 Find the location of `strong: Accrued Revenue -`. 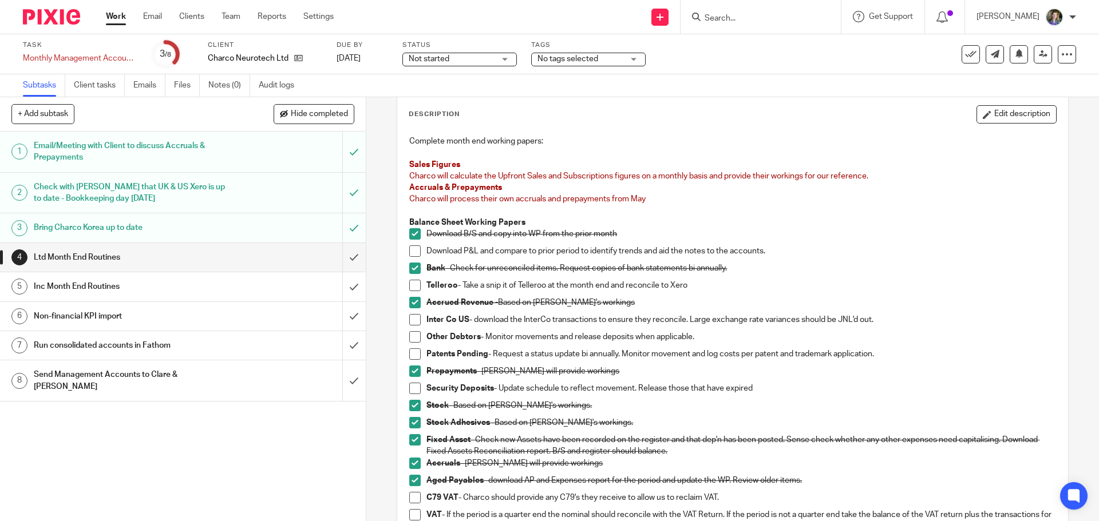

strong: Accrued Revenue - is located at coordinates (462, 303).